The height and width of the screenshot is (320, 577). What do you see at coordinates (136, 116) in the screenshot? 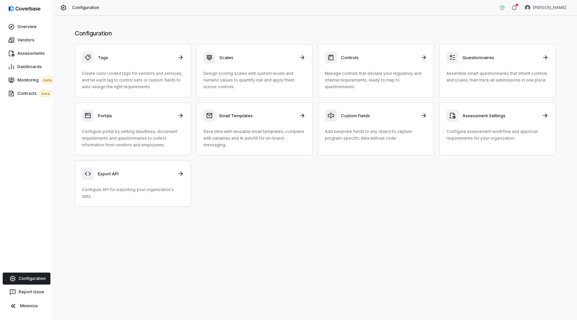
I see `h3: Portals` at bounding box center [136, 116].